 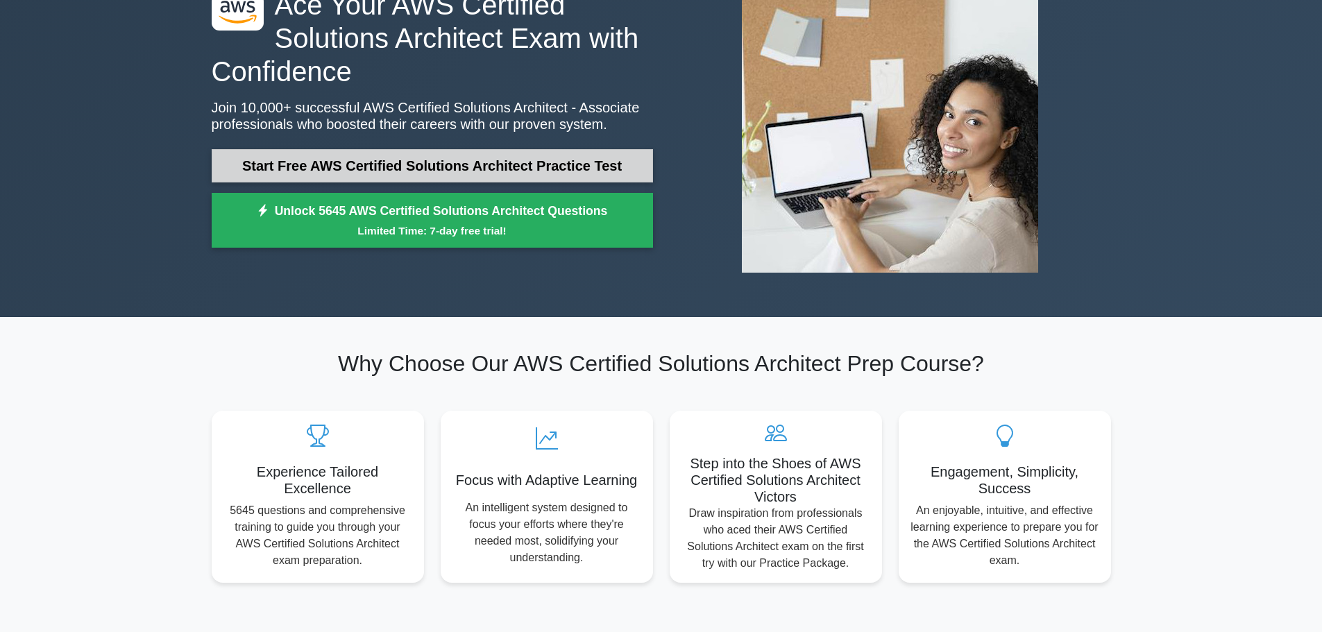 I want to click on p: Draw inspiration from professionals who aced their AWS Certified Solutions Architect exam on the ..., so click(x=776, y=538).